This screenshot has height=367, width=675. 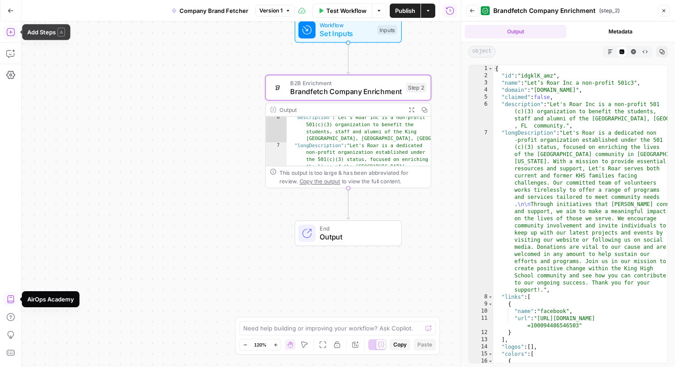 I want to click on div: 16, so click(x=481, y=361).